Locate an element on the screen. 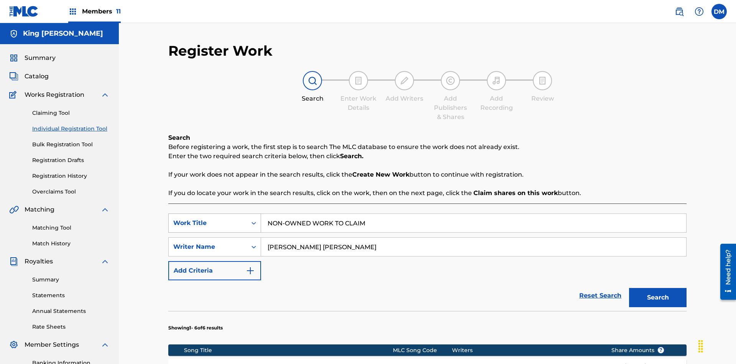  div: Add Writers is located at coordinates (405, 99).